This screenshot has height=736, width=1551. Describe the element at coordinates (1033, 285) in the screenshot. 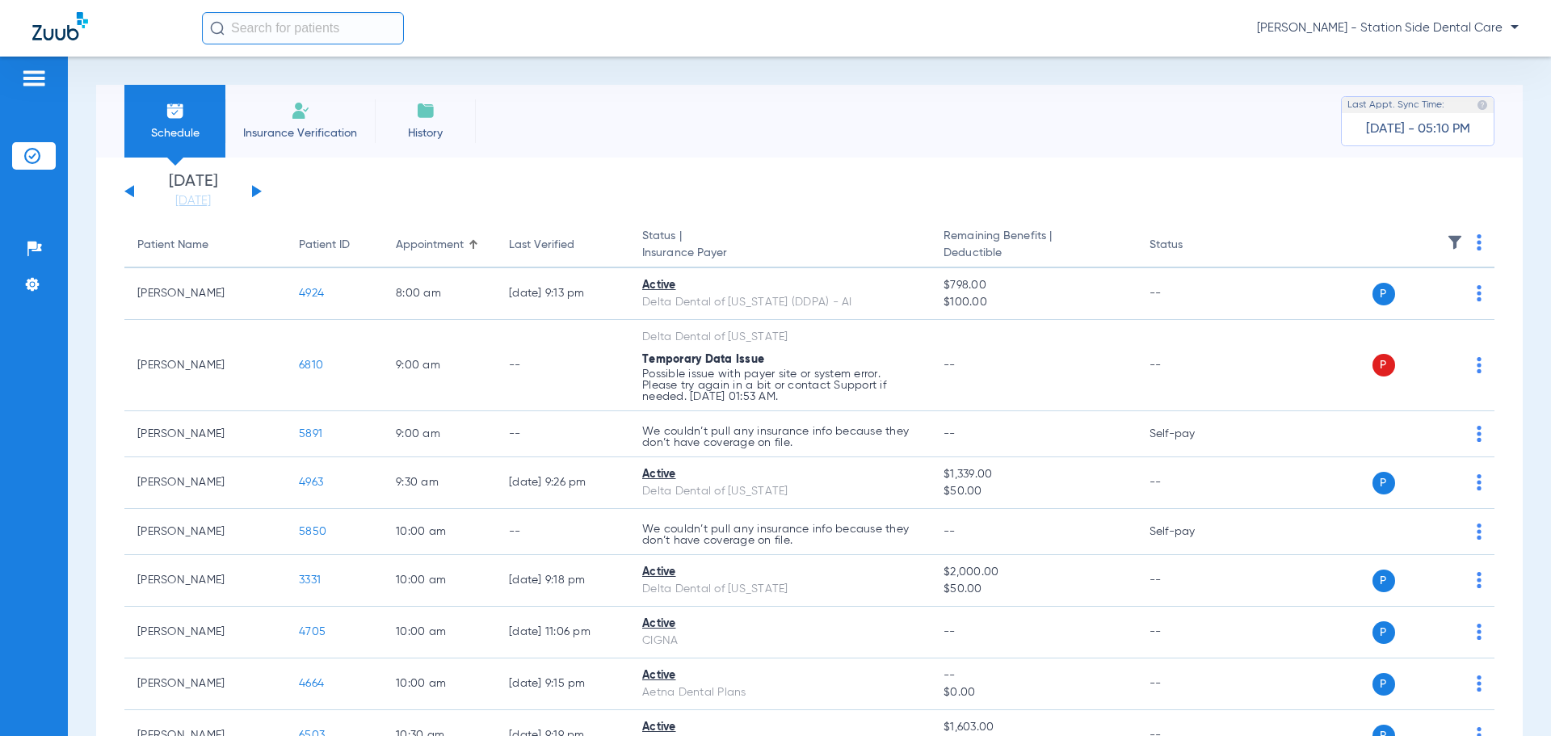

I see `span: $798.00` at that location.